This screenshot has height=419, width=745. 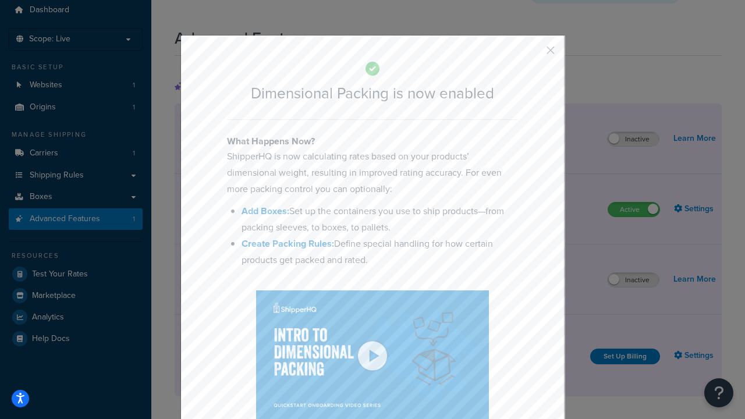 What do you see at coordinates (288, 243) in the screenshot?
I see `a: Create Packing Rules:` at bounding box center [288, 243].